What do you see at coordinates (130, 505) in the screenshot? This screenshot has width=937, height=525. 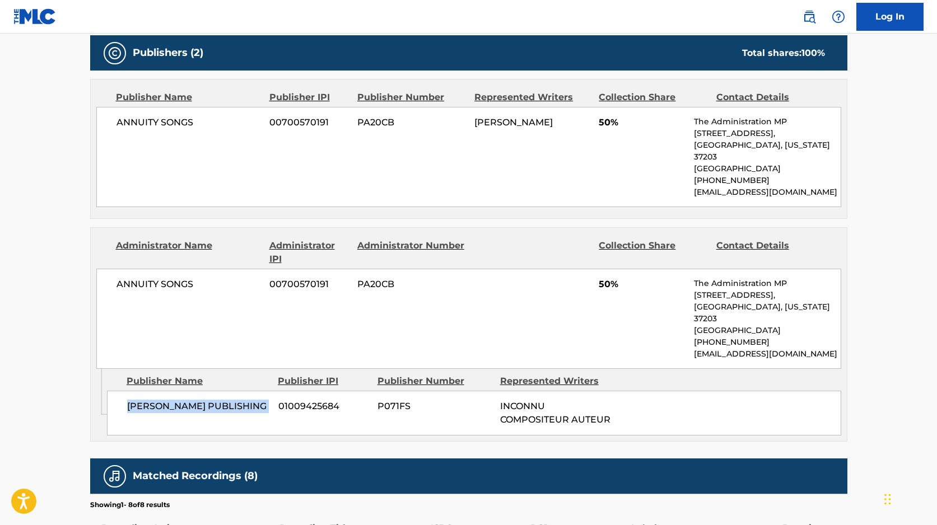 I see `p: Showing 1 - 8 of 8 results` at bounding box center [130, 505].